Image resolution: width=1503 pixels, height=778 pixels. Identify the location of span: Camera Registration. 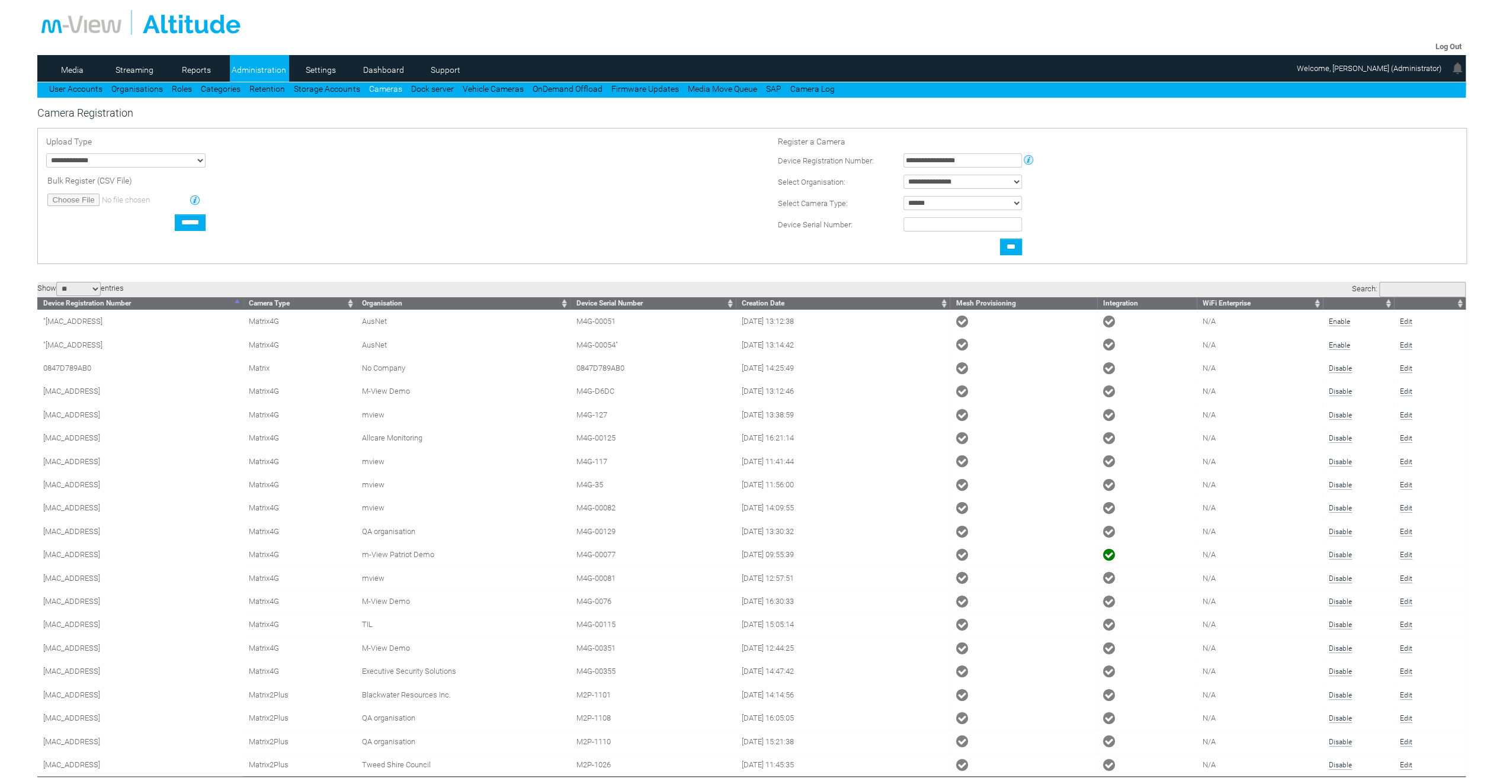
(85, 113).